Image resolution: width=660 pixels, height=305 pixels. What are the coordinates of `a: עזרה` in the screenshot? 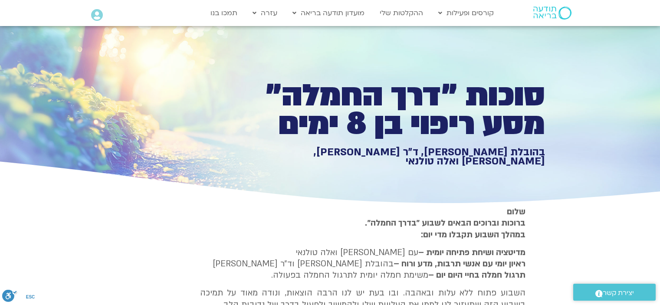 It's located at (265, 13).